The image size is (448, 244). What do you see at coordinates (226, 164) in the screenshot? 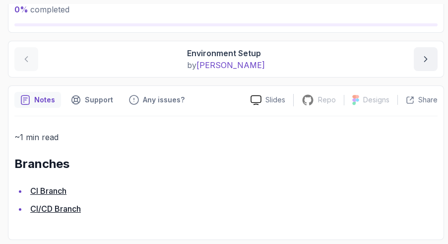
I see `h2: Branches` at bounding box center [226, 164].